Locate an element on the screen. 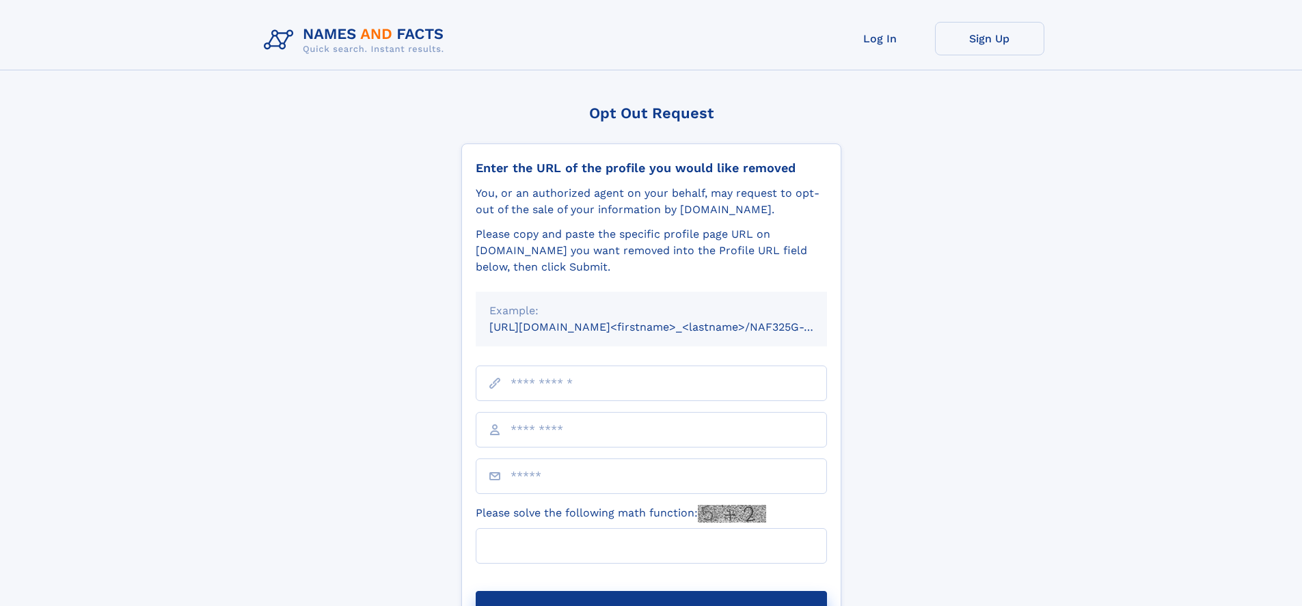 The image size is (1302, 606). div: Example: is located at coordinates (651, 311).